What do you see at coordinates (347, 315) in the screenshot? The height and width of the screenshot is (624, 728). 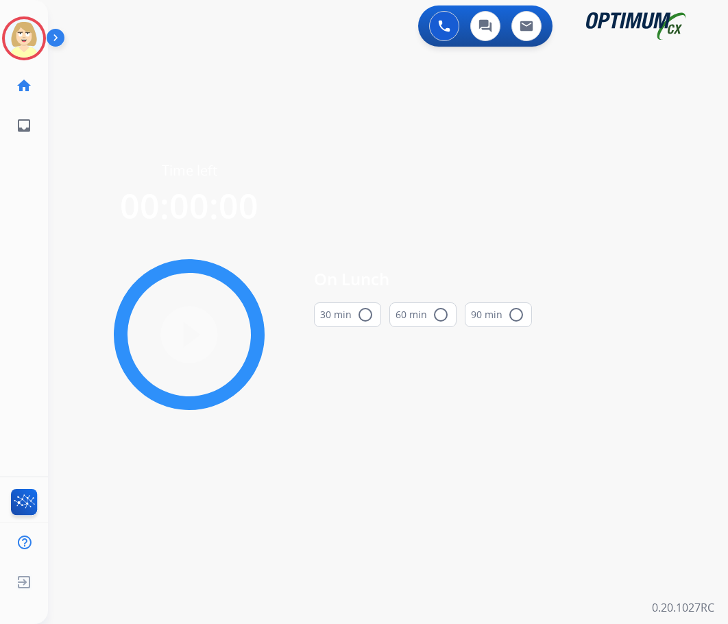 I see `button: 30 min` at bounding box center [347, 315].